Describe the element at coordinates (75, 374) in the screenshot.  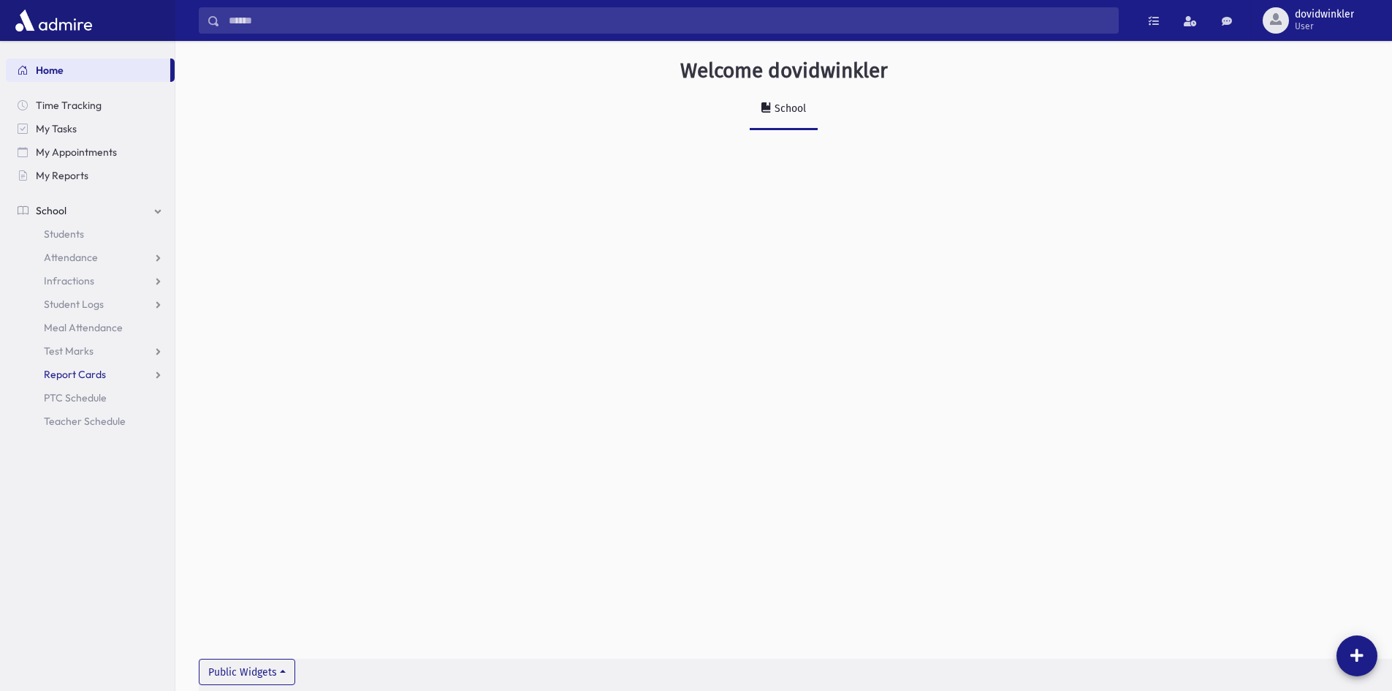
I see `span: Report Cards` at that location.